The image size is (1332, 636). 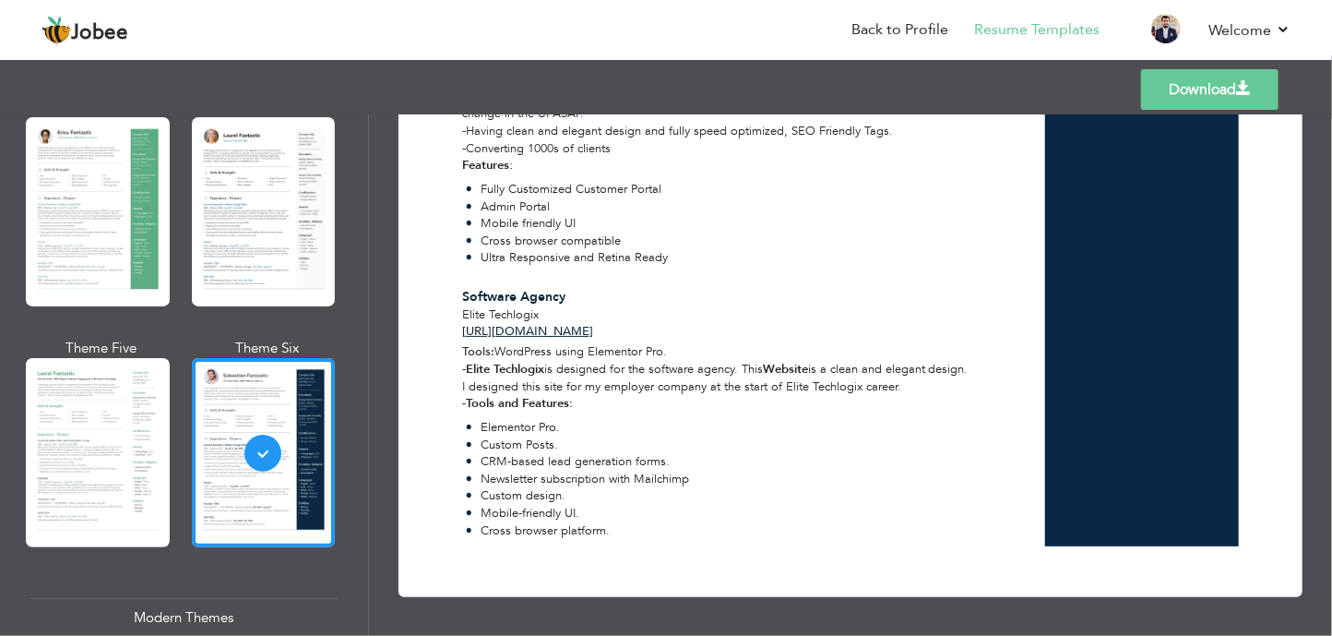 What do you see at coordinates (567, 257) in the screenshot?
I see `li: Ultra Responsive and Retina Ready` at bounding box center [567, 257].